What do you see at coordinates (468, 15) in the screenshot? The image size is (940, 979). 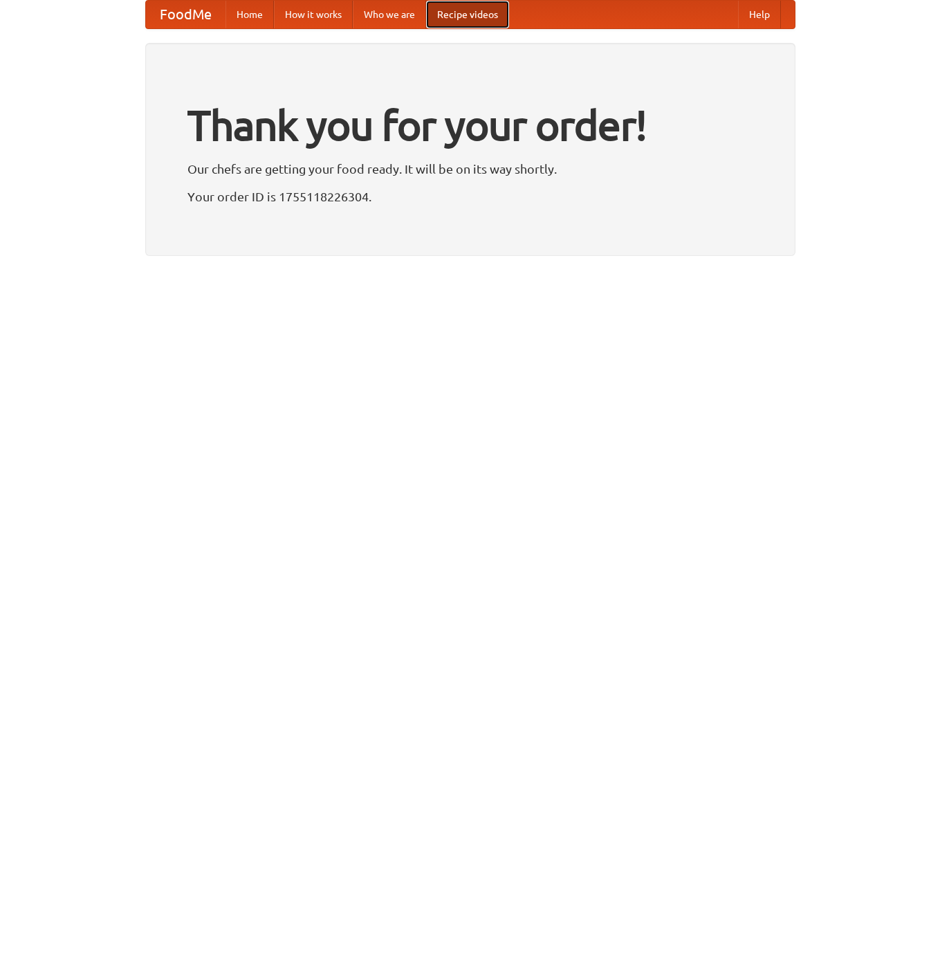 I see `a: Recipe videos` at bounding box center [468, 15].